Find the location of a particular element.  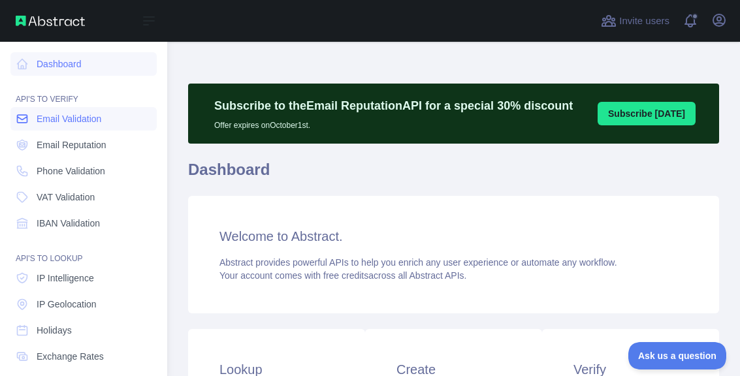

a: Email Reputation is located at coordinates (84, 145).